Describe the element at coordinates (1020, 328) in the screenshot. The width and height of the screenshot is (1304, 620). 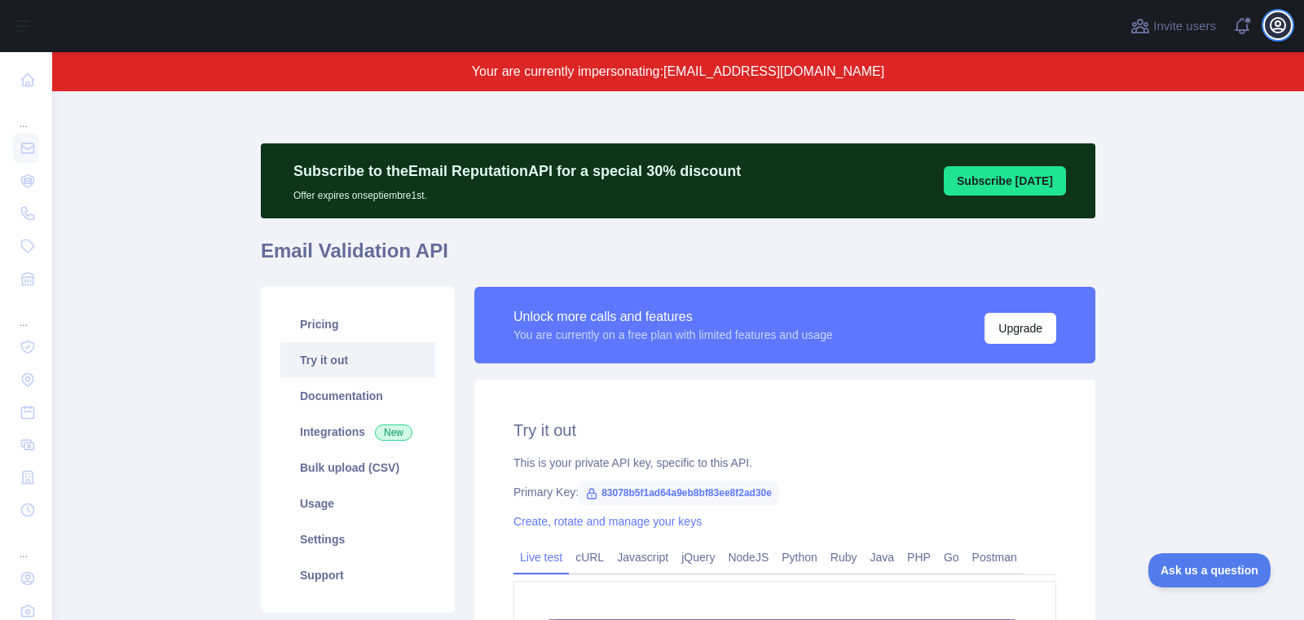
I see `button: Upgrade` at that location.